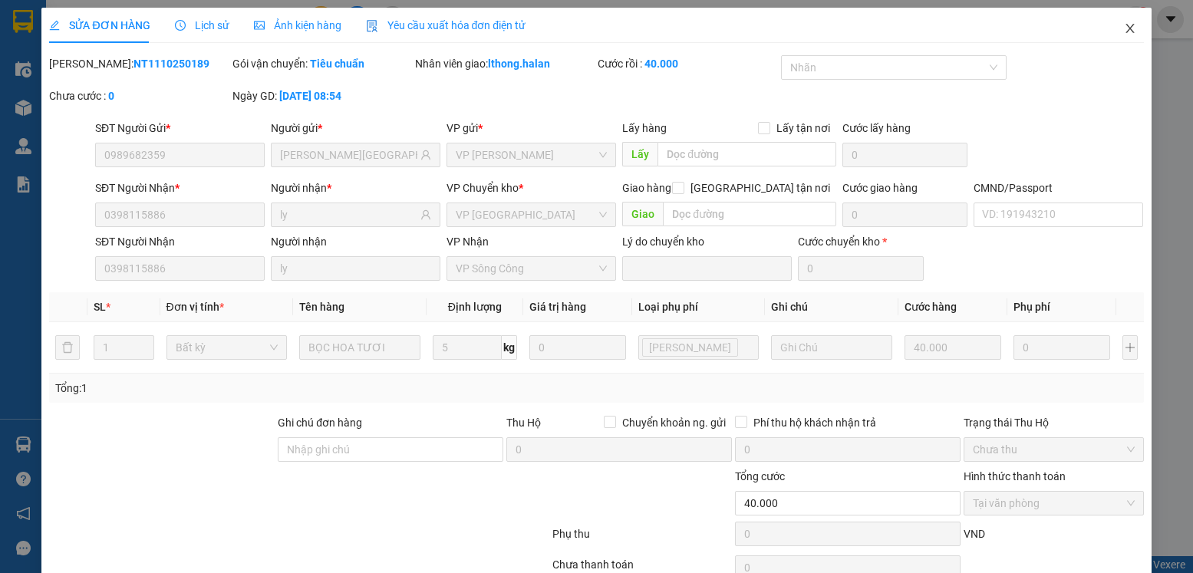  Describe the element at coordinates (322, 307) in the screenshot. I see `span: Tên hàng` at that location.